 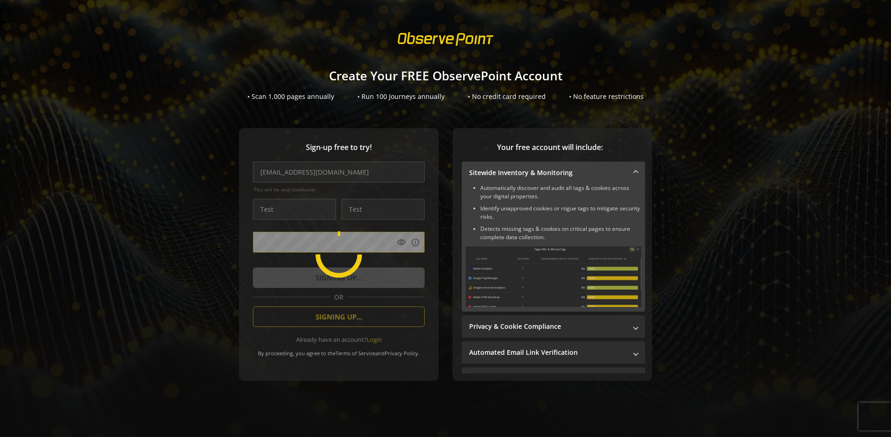 What do you see at coordinates (401, 96) in the screenshot?
I see `div: • Run 100 Journeys annually` at bounding box center [401, 96].